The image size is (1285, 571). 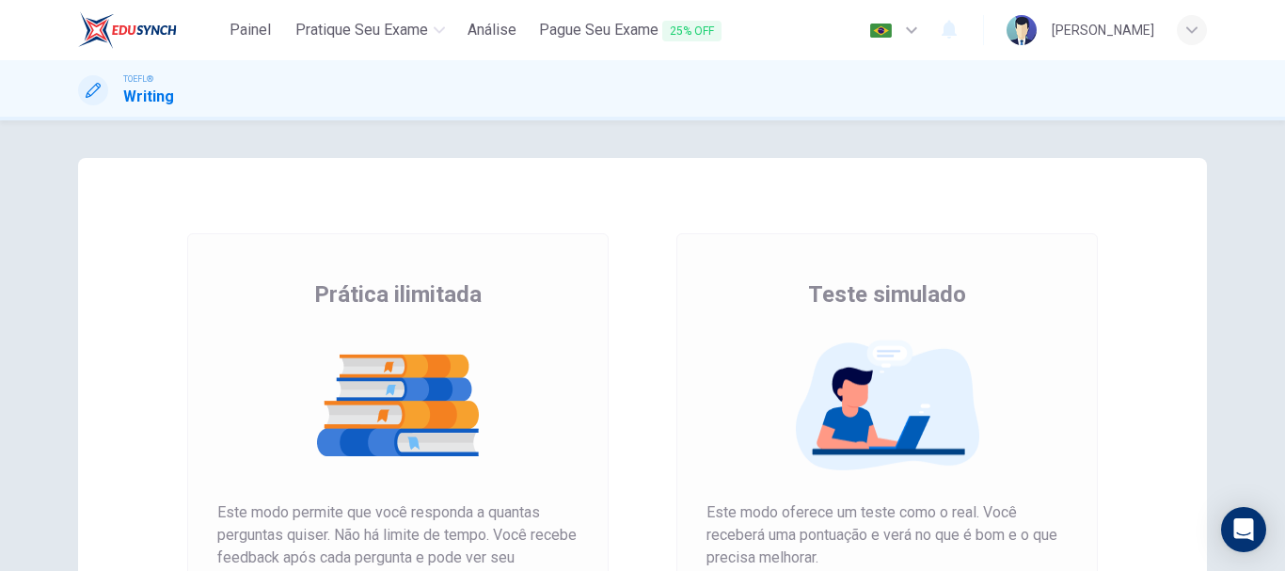 What do you see at coordinates (127, 30) in the screenshot?
I see `img: EduSynch logo` at bounding box center [127, 30].